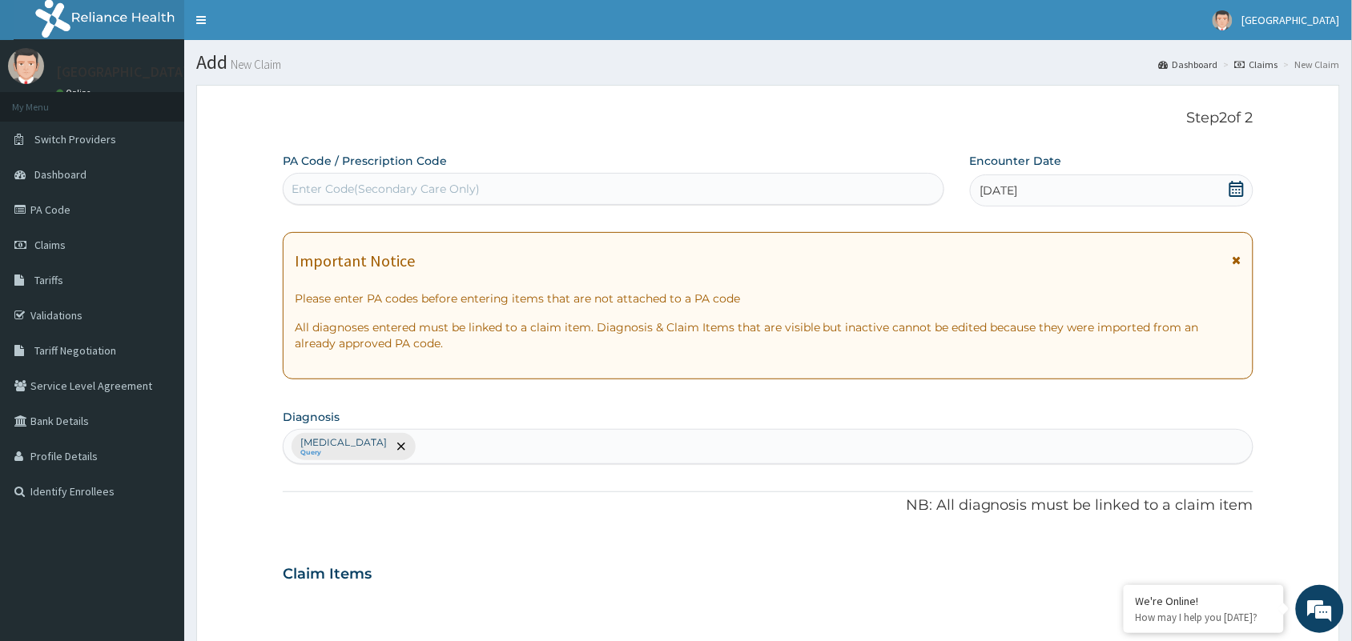 The image size is (1352, 641). I want to click on li: New Claim, so click(1309, 64).